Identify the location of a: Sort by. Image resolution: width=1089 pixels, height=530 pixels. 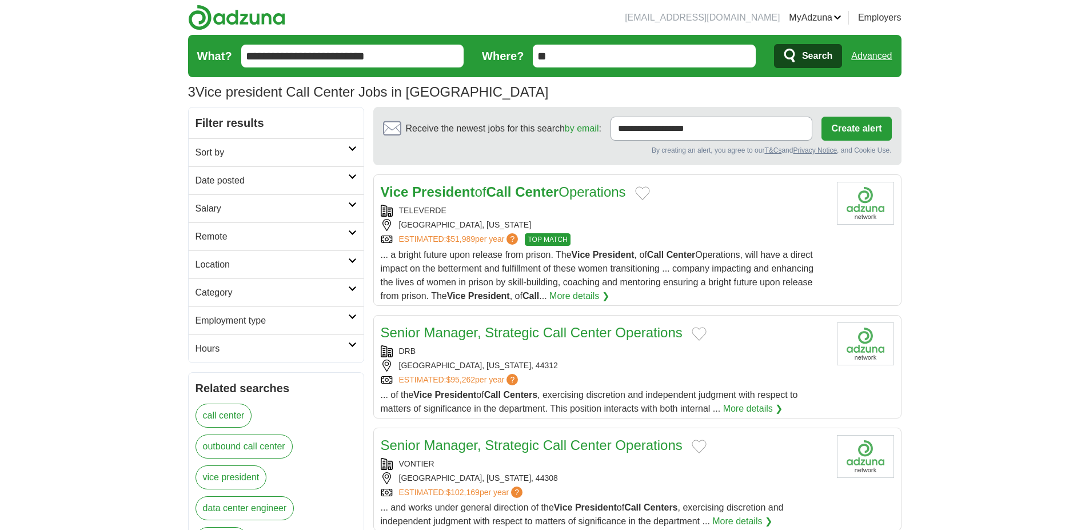
(276, 152).